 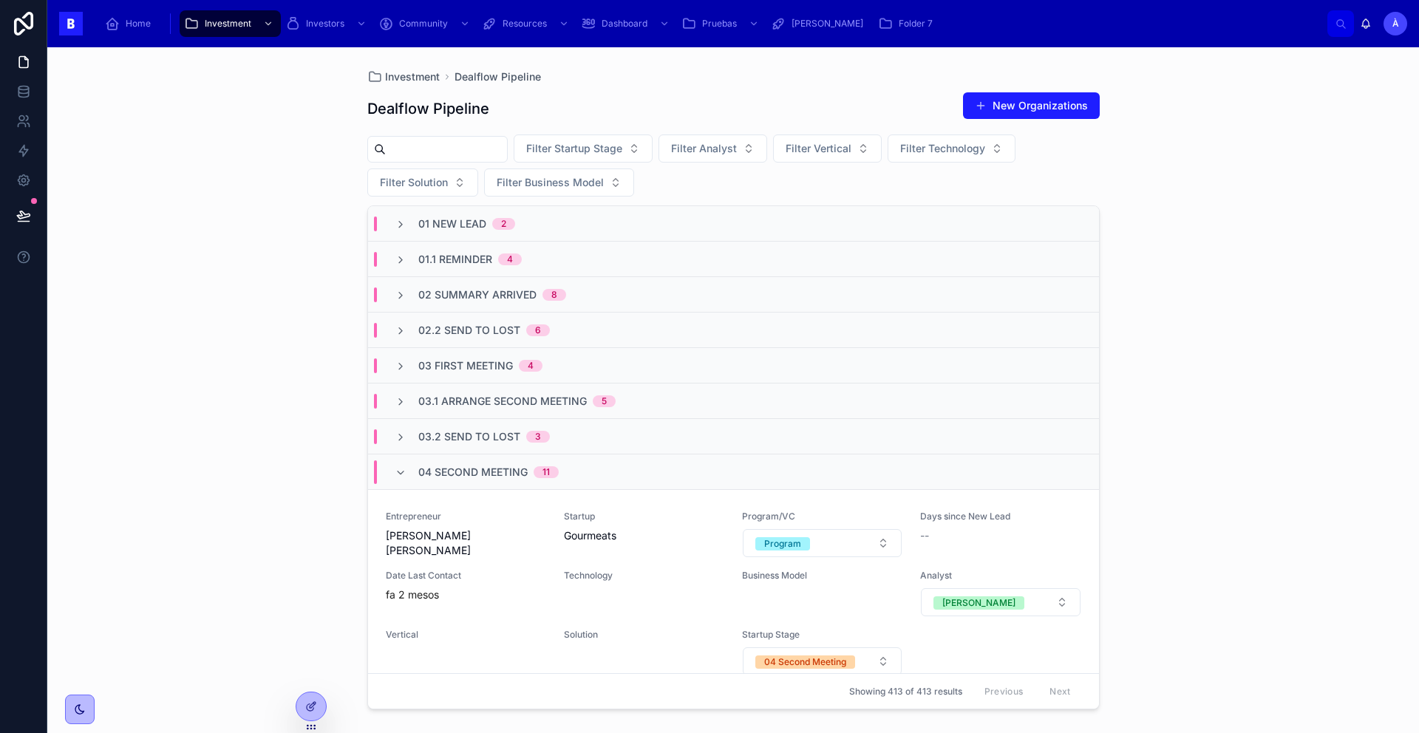 What do you see at coordinates (916, 24) in the screenshot?
I see `span: Folder 7` at bounding box center [916, 24].